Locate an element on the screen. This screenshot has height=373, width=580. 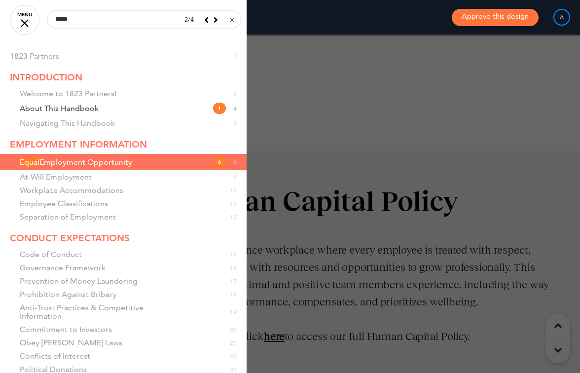
a: MENU is located at coordinates (25, 20).